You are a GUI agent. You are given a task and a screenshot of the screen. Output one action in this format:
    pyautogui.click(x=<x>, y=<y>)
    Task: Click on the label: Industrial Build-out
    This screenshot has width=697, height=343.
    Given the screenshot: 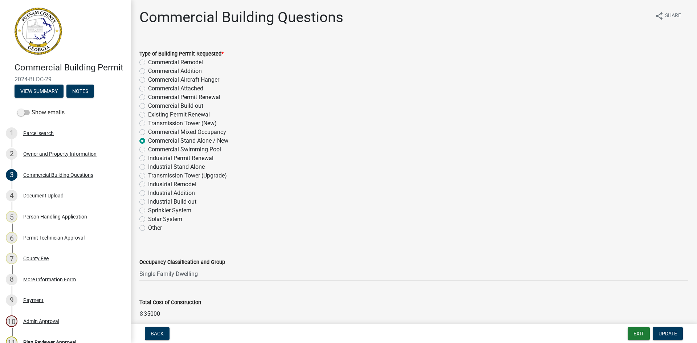 What is the action you would take?
    pyautogui.click(x=172, y=202)
    